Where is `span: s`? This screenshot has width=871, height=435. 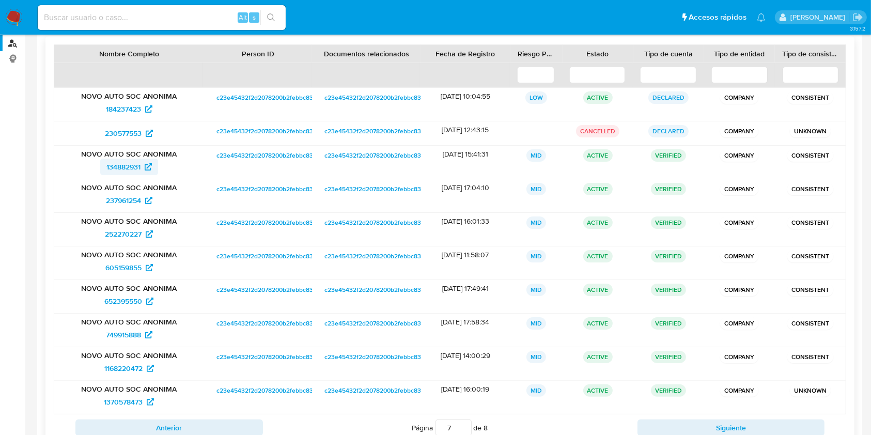
span: s is located at coordinates (254, 17).